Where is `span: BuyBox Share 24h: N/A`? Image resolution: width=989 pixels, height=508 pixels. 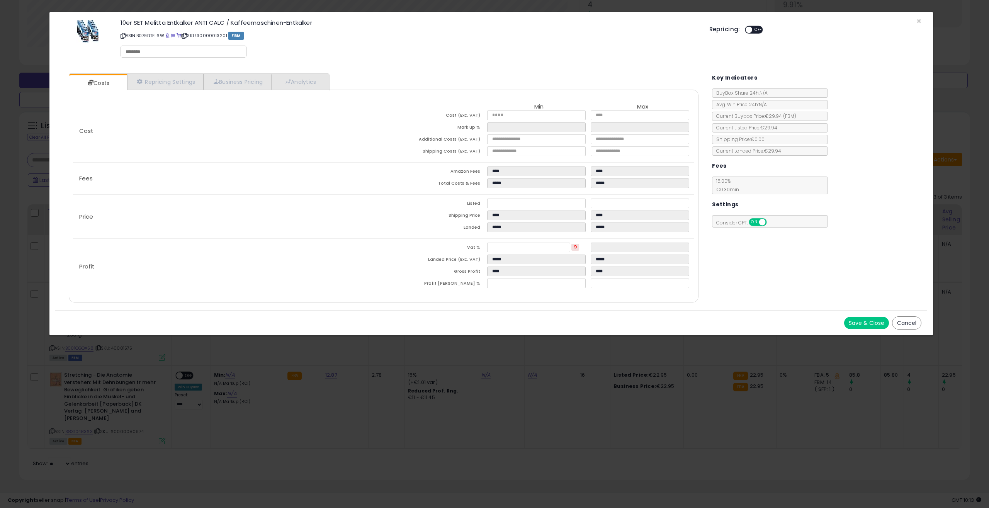 span: BuyBox Share 24h: N/A is located at coordinates (740, 93).